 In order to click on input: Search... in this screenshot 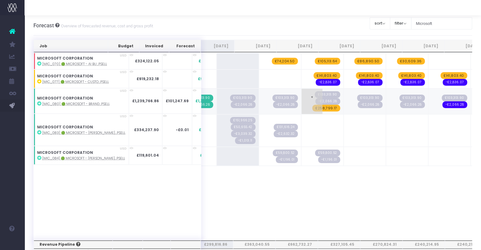, I will do `click(442, 23)`.